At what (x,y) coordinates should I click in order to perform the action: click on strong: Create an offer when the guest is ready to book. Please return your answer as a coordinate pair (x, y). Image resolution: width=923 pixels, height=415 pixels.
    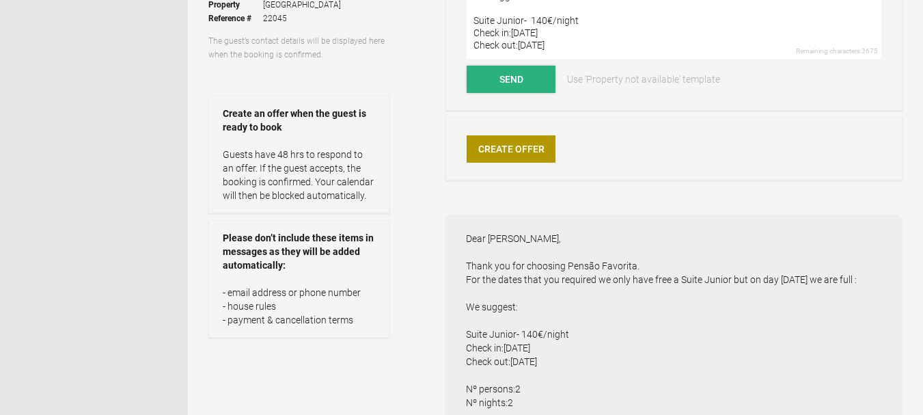
    Looking at the image, I should click on (299, 120).